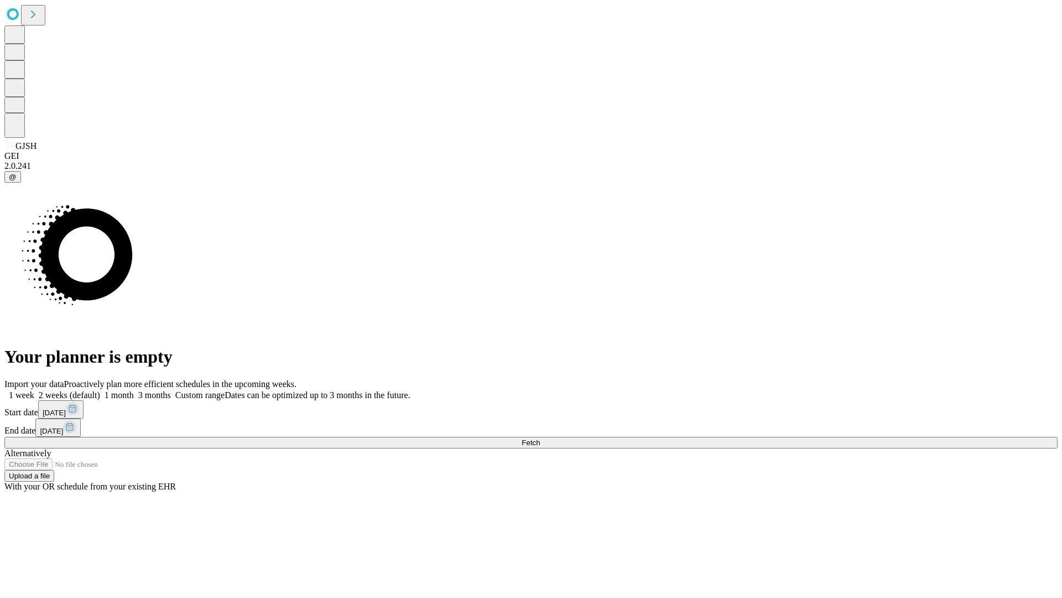 This screenshot has width=1062, height=598. What do you see at coordinates (119, 394) in the screenshot?
I see `span: 1 month` at bounding box center [119, 394].